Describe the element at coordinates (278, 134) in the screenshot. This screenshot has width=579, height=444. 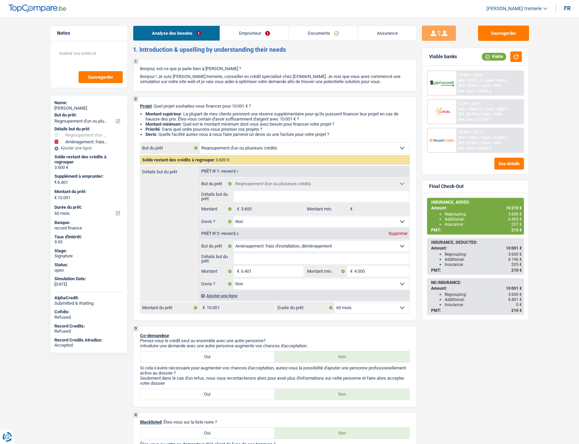
I see `li: : Quelle facilité auriez-vous à nous faire parvenir un devis ou une facture pour votre projet ?` at that location.